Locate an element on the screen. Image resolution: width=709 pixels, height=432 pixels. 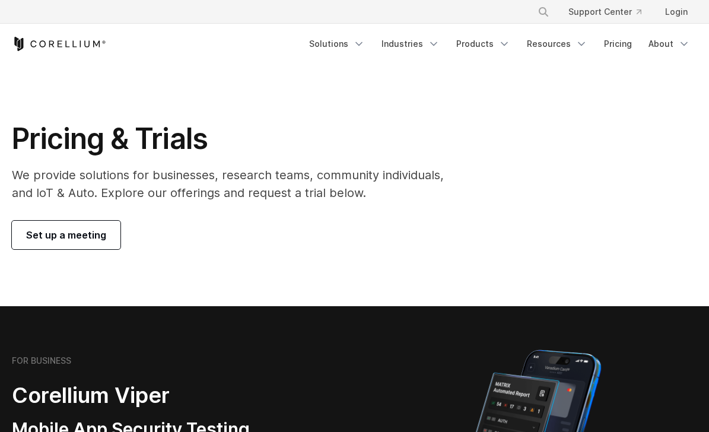
a: Support Center is located at coordinates (605, 12).